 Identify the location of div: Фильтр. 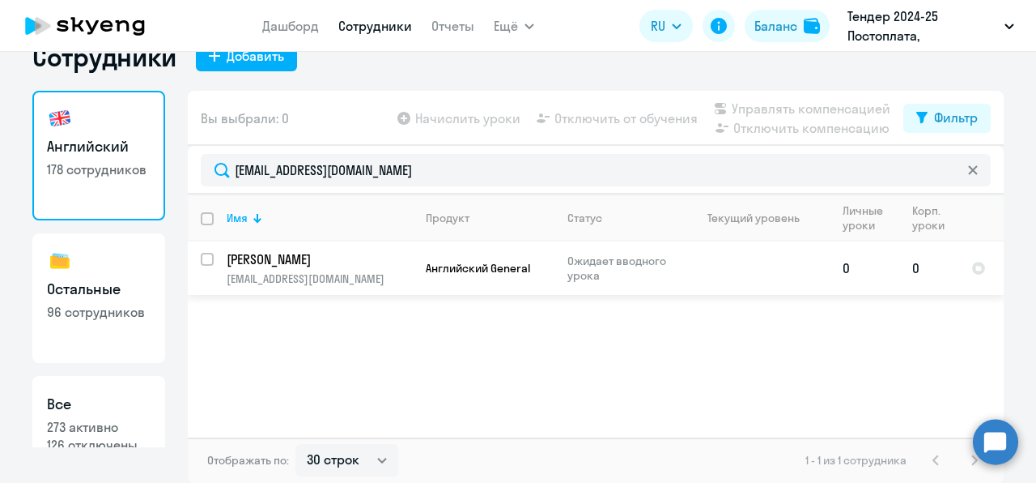
(956, 117).